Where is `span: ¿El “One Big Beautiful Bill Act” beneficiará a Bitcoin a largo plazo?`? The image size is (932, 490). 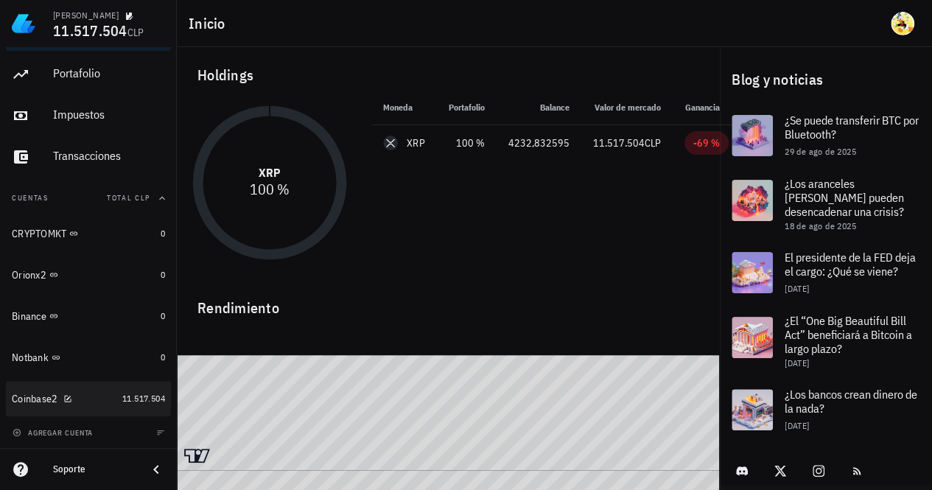 span: ¿El “One Big Beautiful Bill Act” beneficiará a Bitcoin a largo plazo? is located at coordinates (848, 334).